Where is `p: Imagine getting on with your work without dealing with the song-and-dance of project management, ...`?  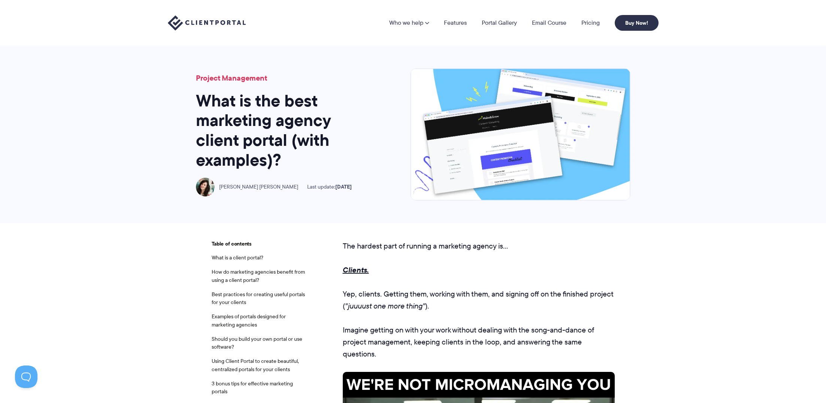
p: Imagine getting on with your work without dealing with the song-and-dance of project management, ... is located at coordinates (479, 342).